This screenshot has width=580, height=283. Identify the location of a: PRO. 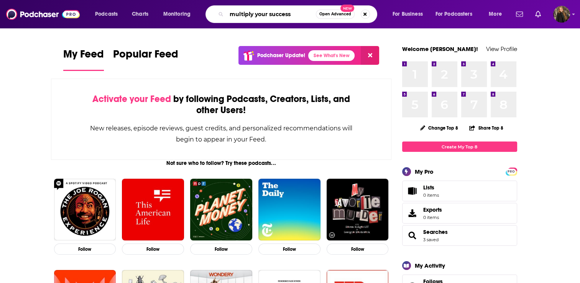
(511, 171).